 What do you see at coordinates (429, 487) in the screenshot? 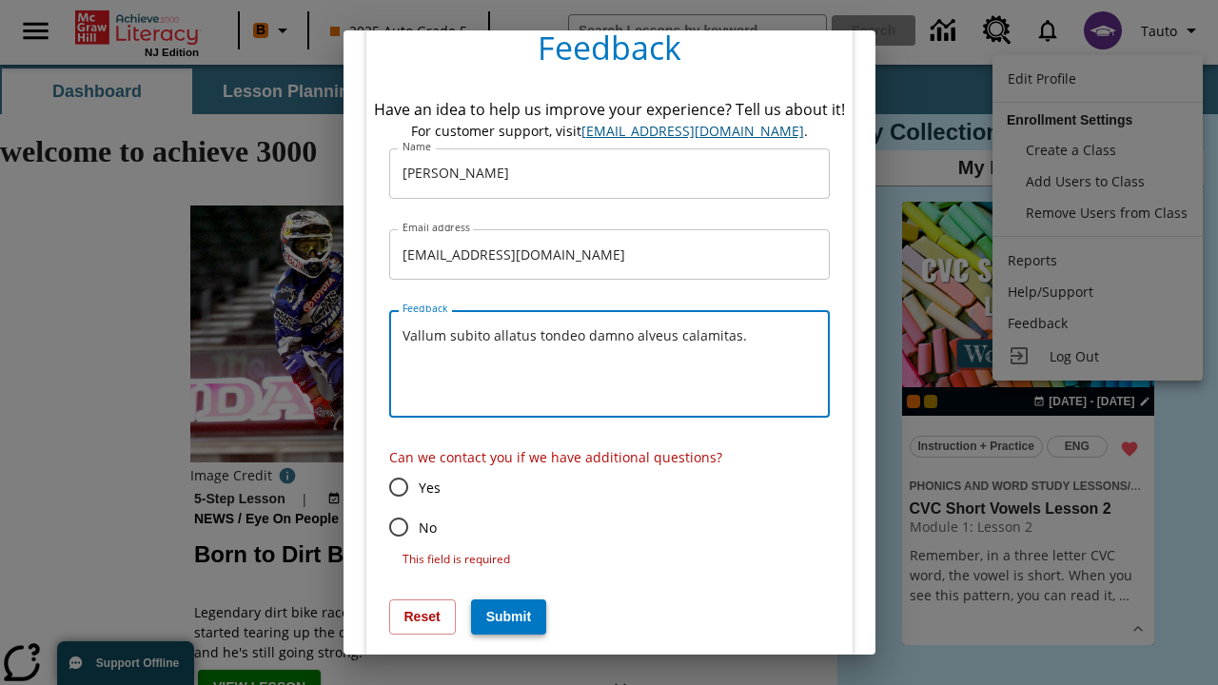
I see `span: Yes` at bounding box center [429, 487].